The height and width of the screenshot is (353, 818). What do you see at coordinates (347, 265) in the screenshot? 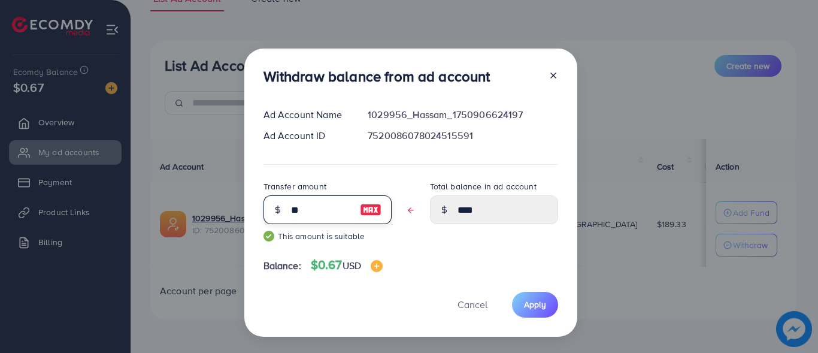
I see `h4: $0.67` at bounding box center [347, 265].